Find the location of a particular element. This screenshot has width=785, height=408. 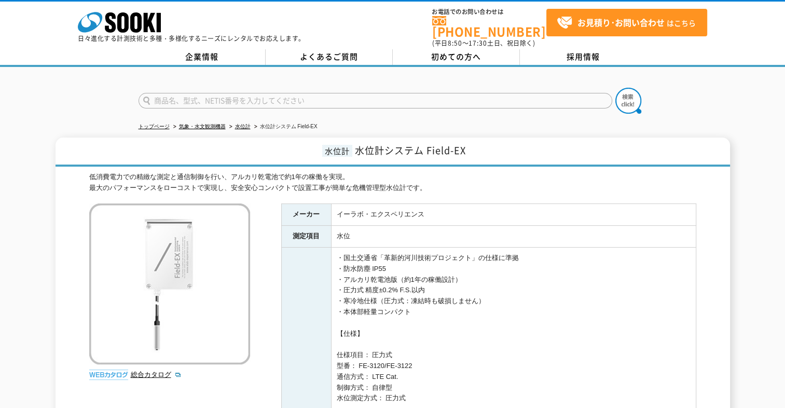

a: 初めての方へ is located at coordinates (456, 57).